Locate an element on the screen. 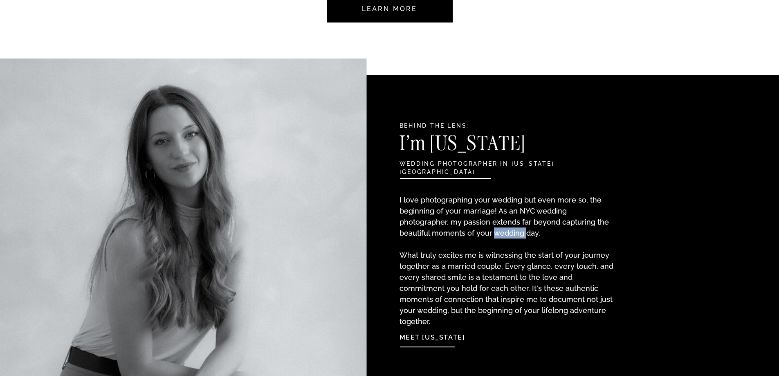  p: I love photographing your wedding but even more so, the beginning of your marriage! As an NYC wed... is located at coordinates (507, 252).